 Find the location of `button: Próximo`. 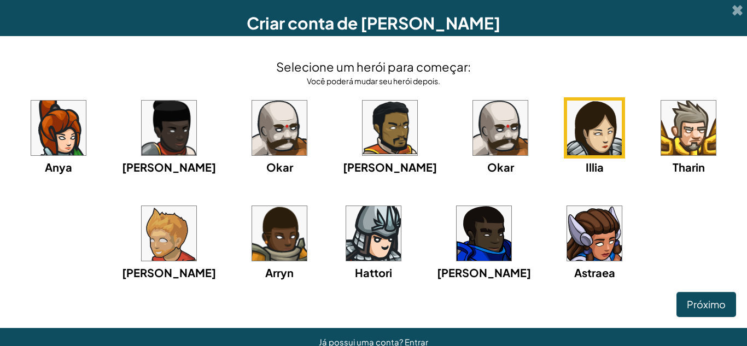

button: Próximo is located at coordinates (706, 305).